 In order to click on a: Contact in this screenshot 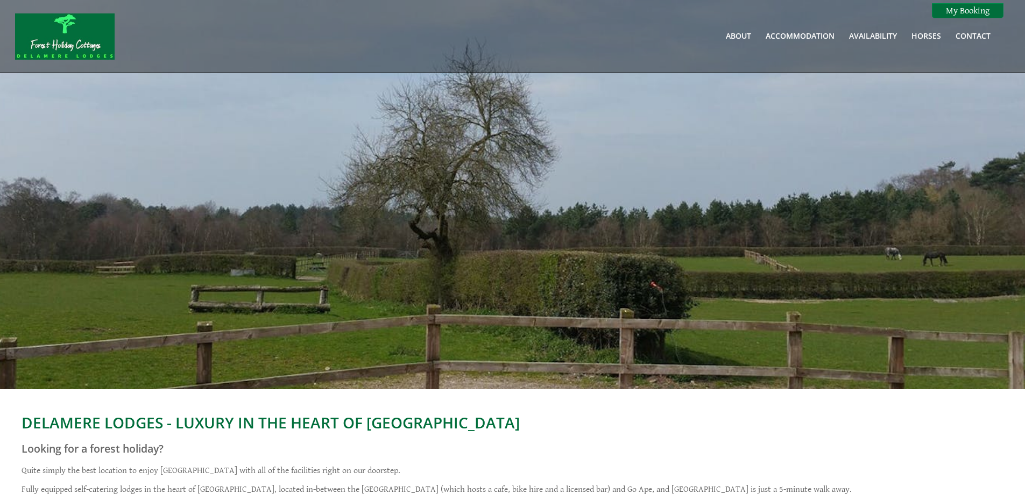, I will do `click(972, 35)`.